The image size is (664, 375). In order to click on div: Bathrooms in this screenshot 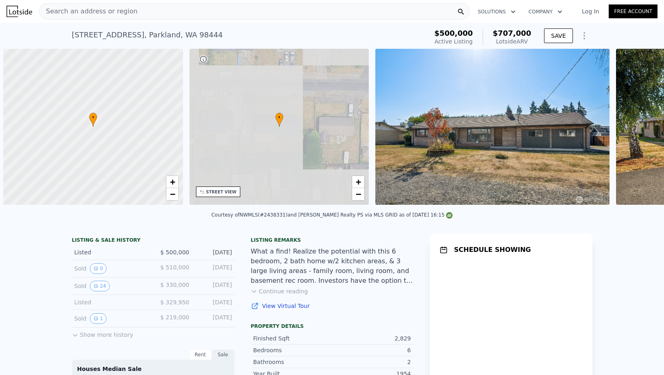, I will do `click(293, 362)`.